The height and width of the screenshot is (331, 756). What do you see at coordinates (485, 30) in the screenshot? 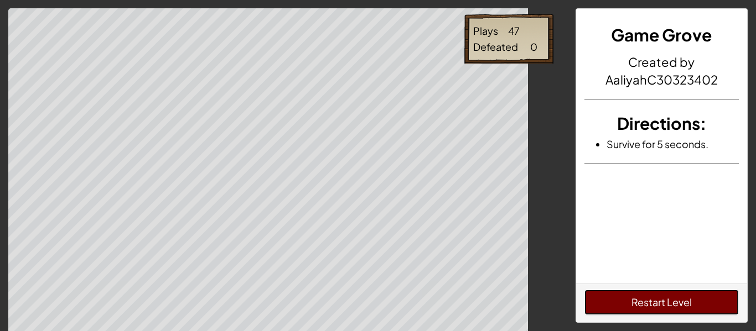
I see `div: Plays` at bounding box center [485, 30].